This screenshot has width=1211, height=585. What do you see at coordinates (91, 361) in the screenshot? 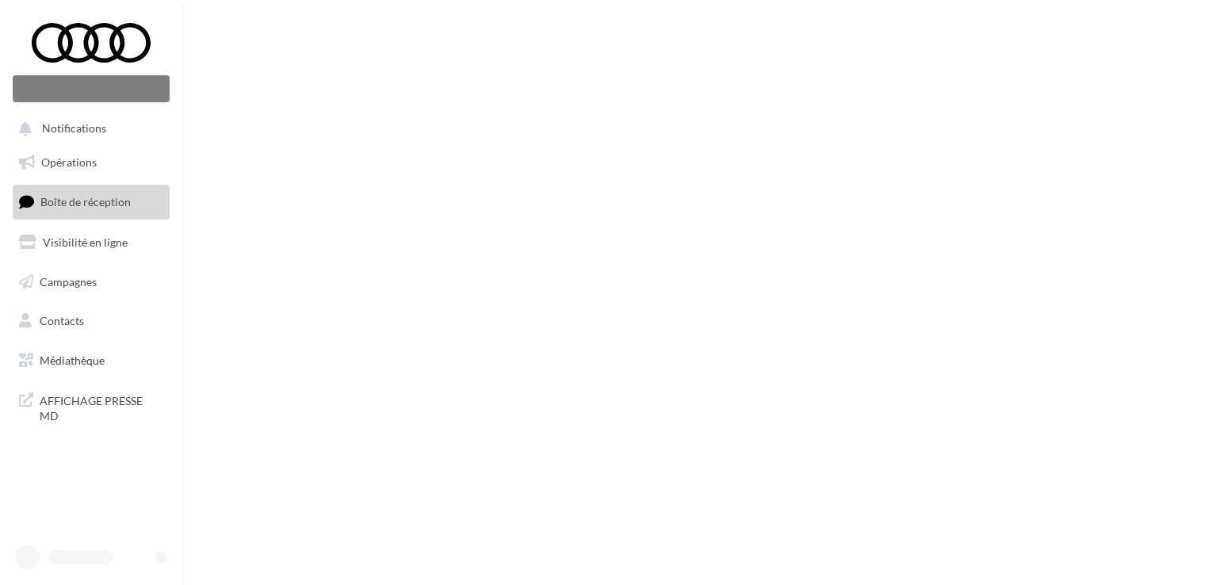
I see `a: Médiathèque` at bounding box center [91, 361].